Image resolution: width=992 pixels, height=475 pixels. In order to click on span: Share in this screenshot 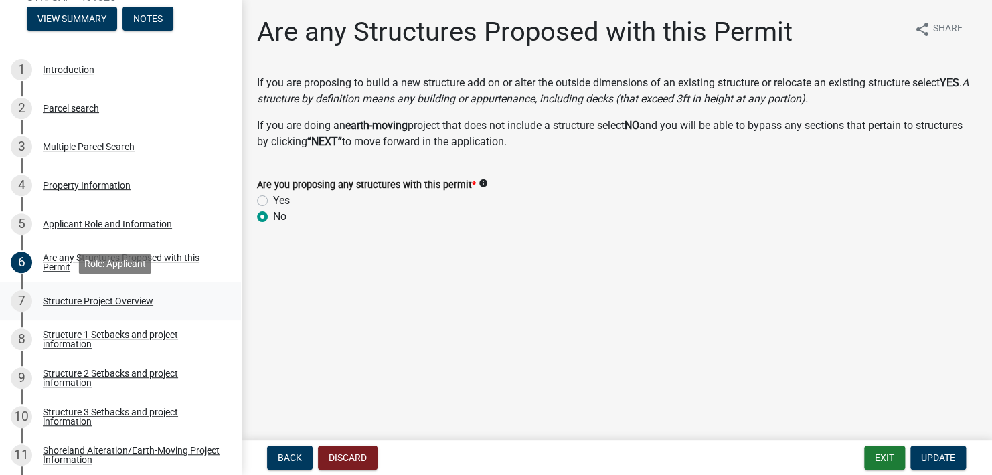, I will do `click(948, 29)`.